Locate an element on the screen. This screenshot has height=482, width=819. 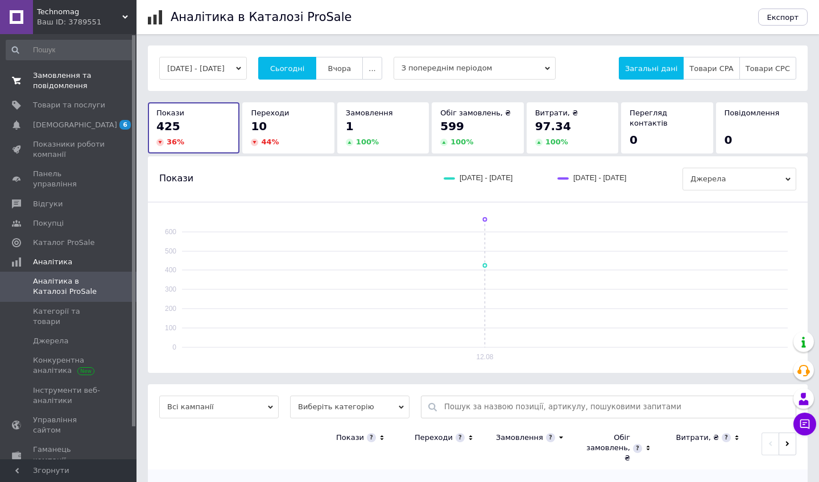
span: Гаманець компанії is located at coordinates (69, 455).